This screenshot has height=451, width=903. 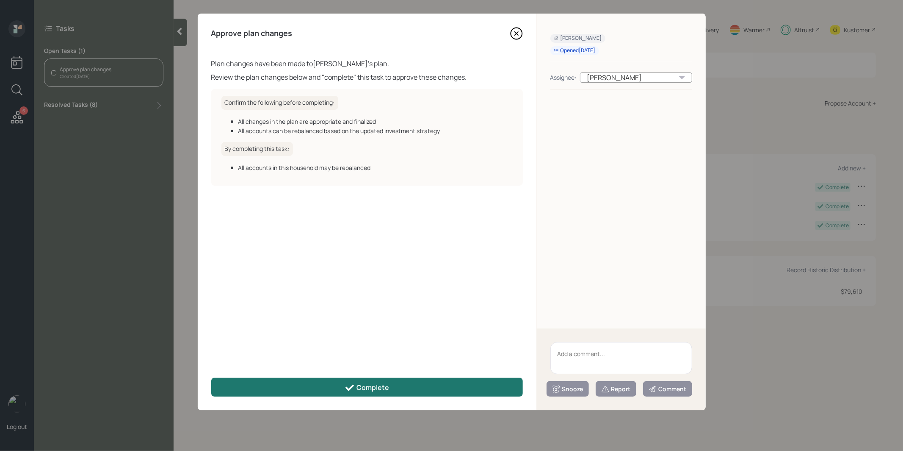 What do you see at coordinates (257, 149) in the screenshot?
I see `h6: By completing this task:` at bounding box center [257, 149].